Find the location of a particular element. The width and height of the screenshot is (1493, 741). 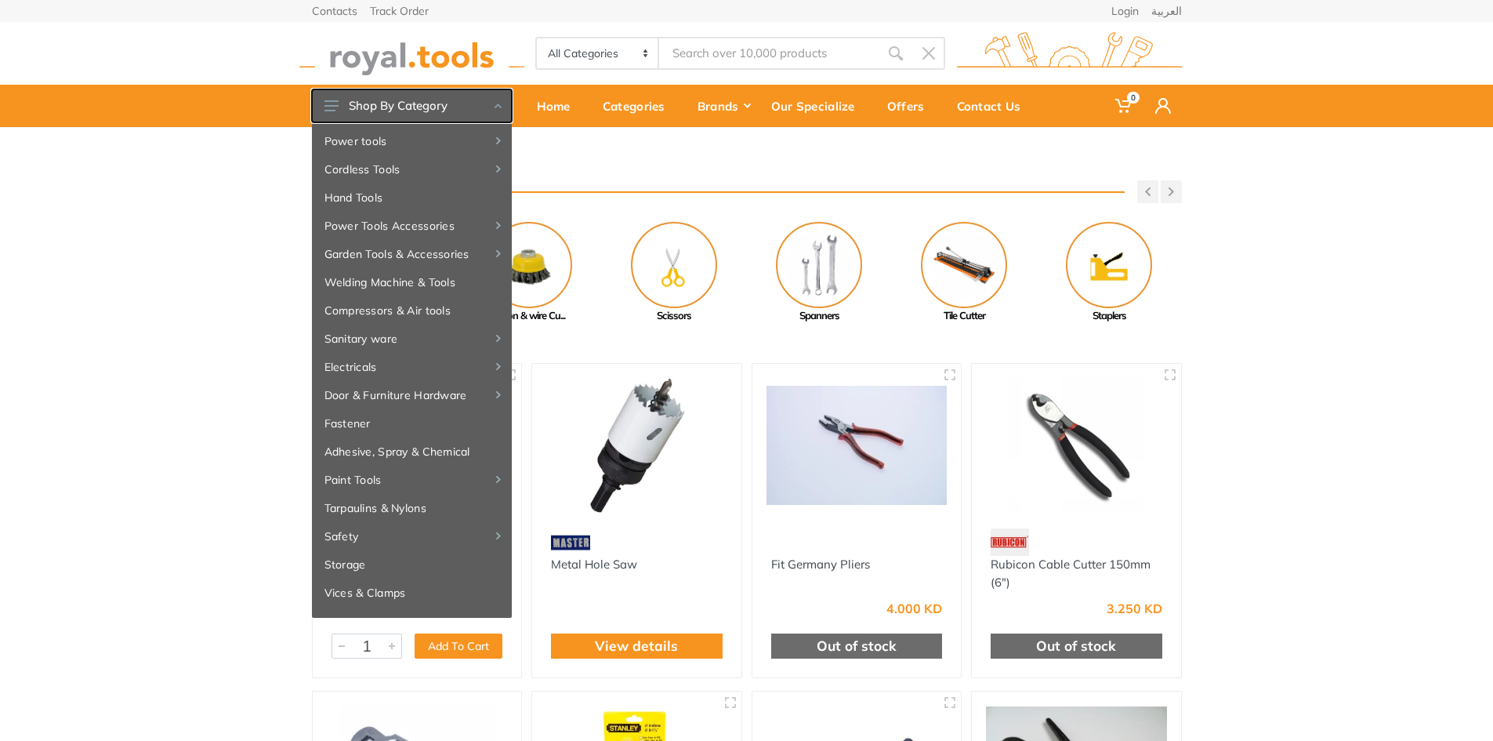

div: Scissors is located at coordinates (674, 316).